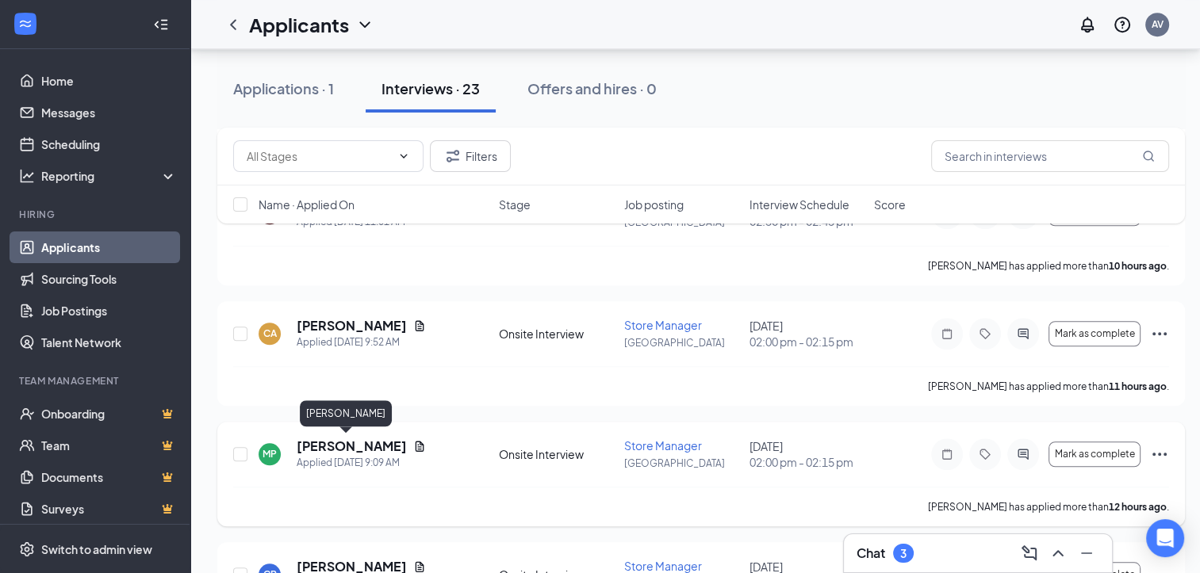 This screenshot has height=573, width=1200. I want to click on div: Open Intercom Messenger, so click(1165, 538).